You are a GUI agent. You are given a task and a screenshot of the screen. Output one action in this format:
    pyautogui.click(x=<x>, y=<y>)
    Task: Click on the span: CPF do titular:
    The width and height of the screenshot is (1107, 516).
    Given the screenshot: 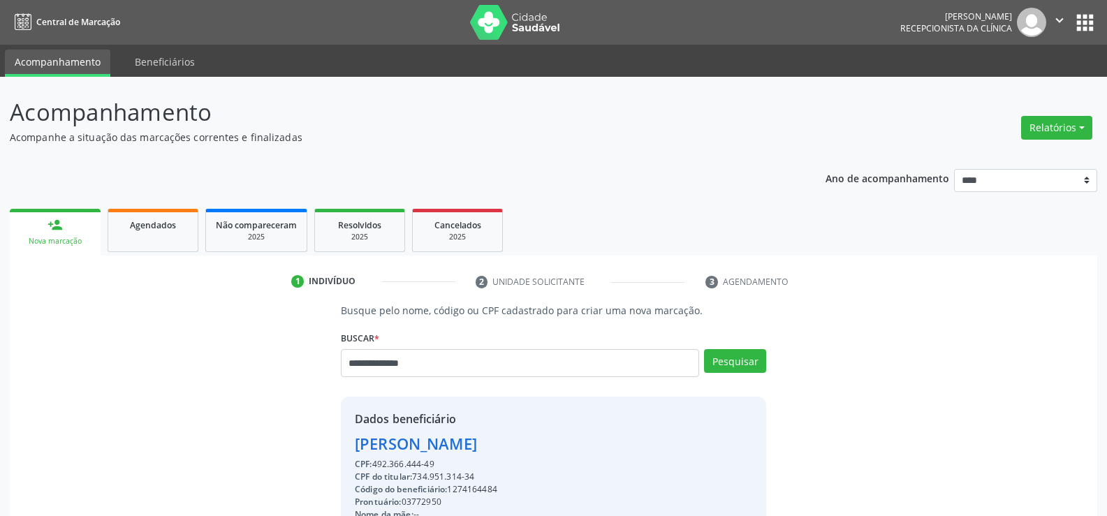 What is the action you would take?
    pyautogui.click(x=383, y=476)
    